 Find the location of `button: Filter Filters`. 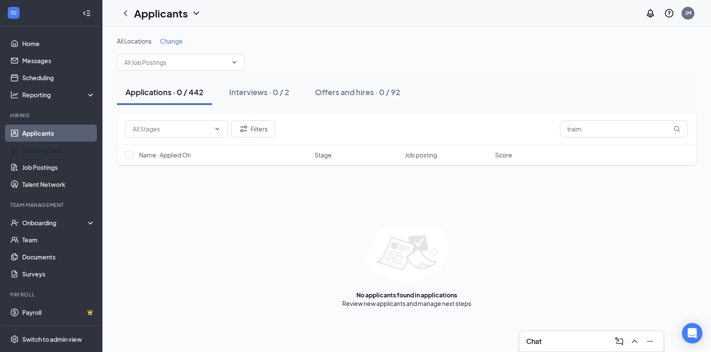

button: Filter Filters is located at coordinates (253, 129).